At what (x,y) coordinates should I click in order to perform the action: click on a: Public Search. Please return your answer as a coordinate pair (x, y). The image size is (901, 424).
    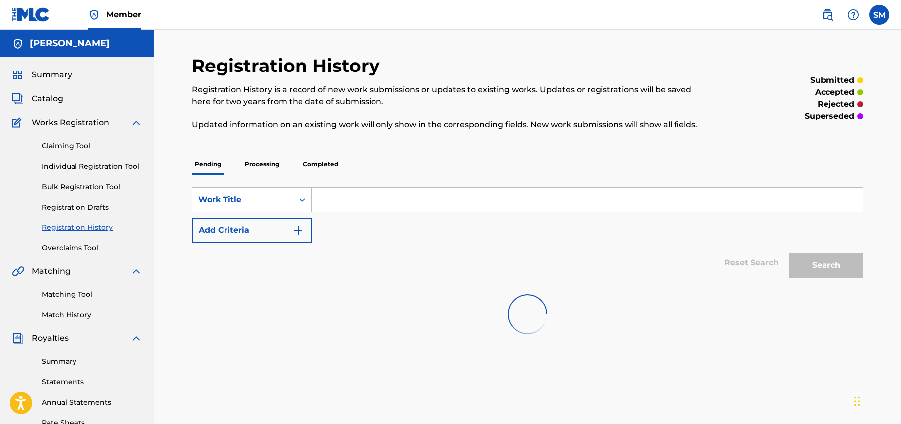
    Looking at the image, I should click on (827, 15).